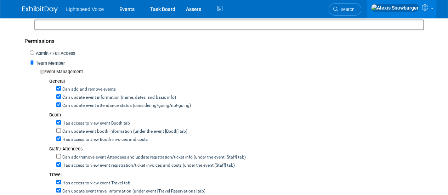  Describe the element at coordinates (85, 9) in the screenshot. I see `span: Lightspeed Voice` at that location.